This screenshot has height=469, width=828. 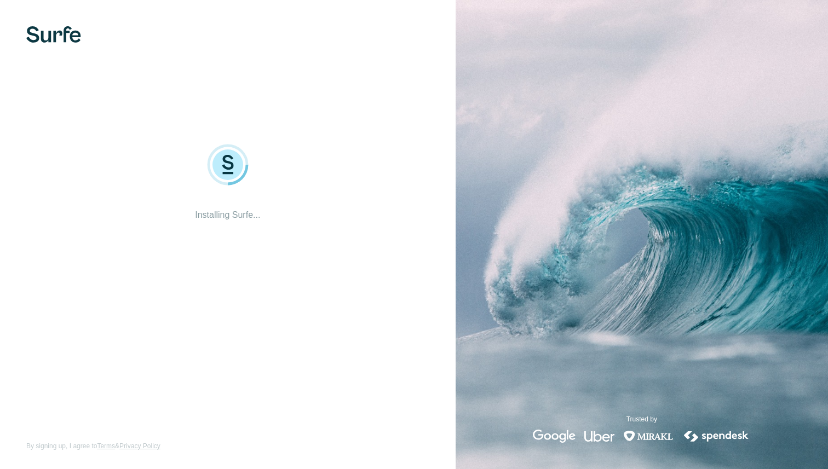 I want to click on a: Terms, so click(x=106, y=446).